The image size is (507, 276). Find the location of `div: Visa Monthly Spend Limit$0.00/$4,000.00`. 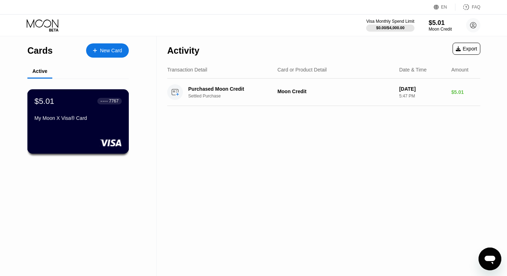

div: Visa Monthly Spend Limit$0.00/$4,000.00 is located at coordinates (390, 25).